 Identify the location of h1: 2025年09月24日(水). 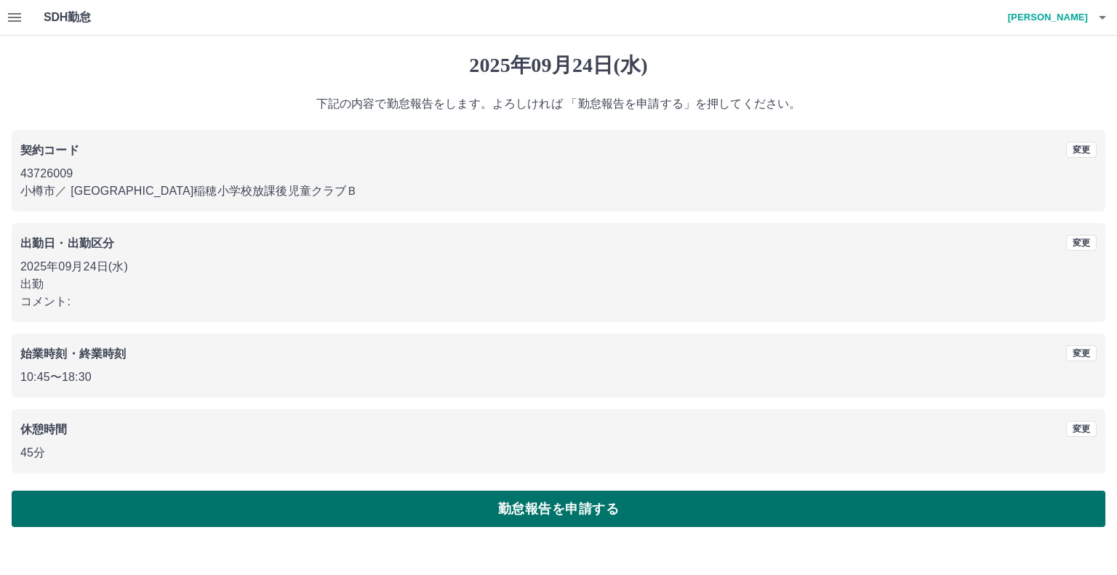
(559, 65).